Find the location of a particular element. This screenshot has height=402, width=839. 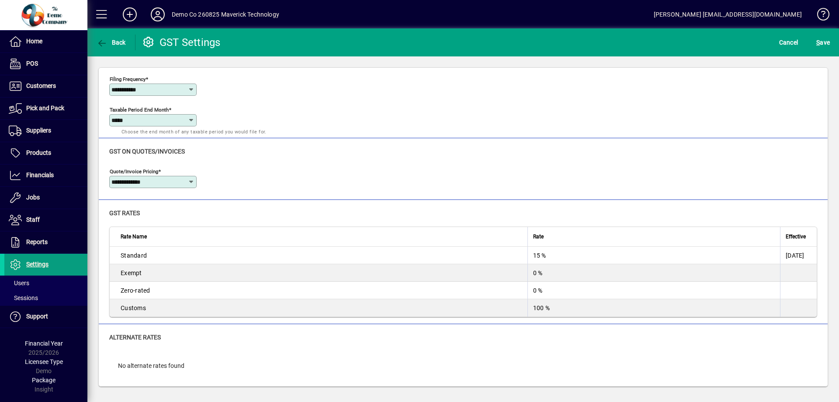

span: Settings is located at coordinates (37, 264).